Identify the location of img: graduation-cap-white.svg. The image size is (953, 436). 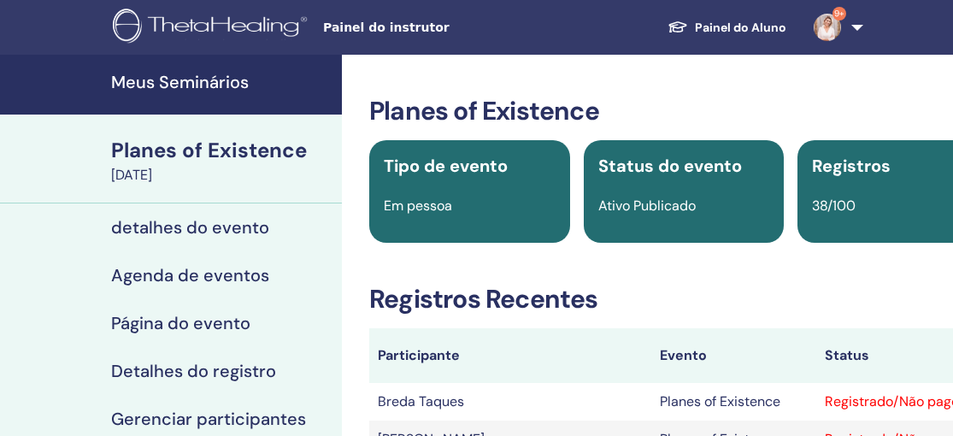
(678, 26).